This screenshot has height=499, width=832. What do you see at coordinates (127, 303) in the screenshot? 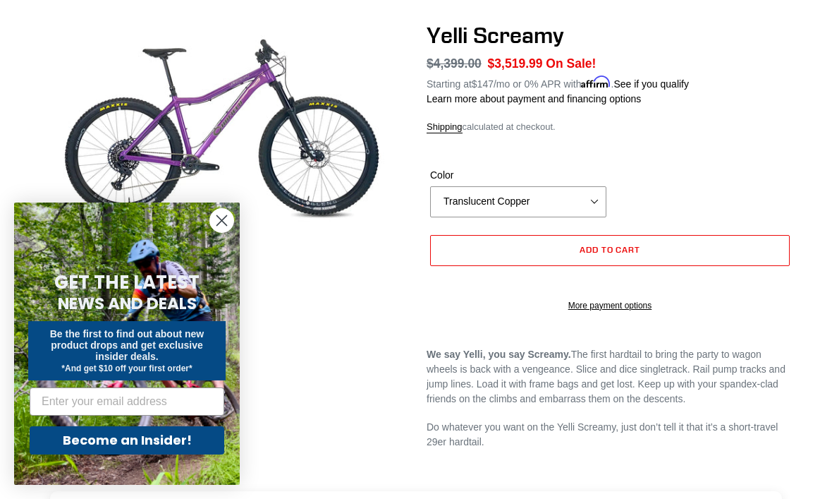
I see `span: NEWS AND DEALS` at bounding box center [127, 303].